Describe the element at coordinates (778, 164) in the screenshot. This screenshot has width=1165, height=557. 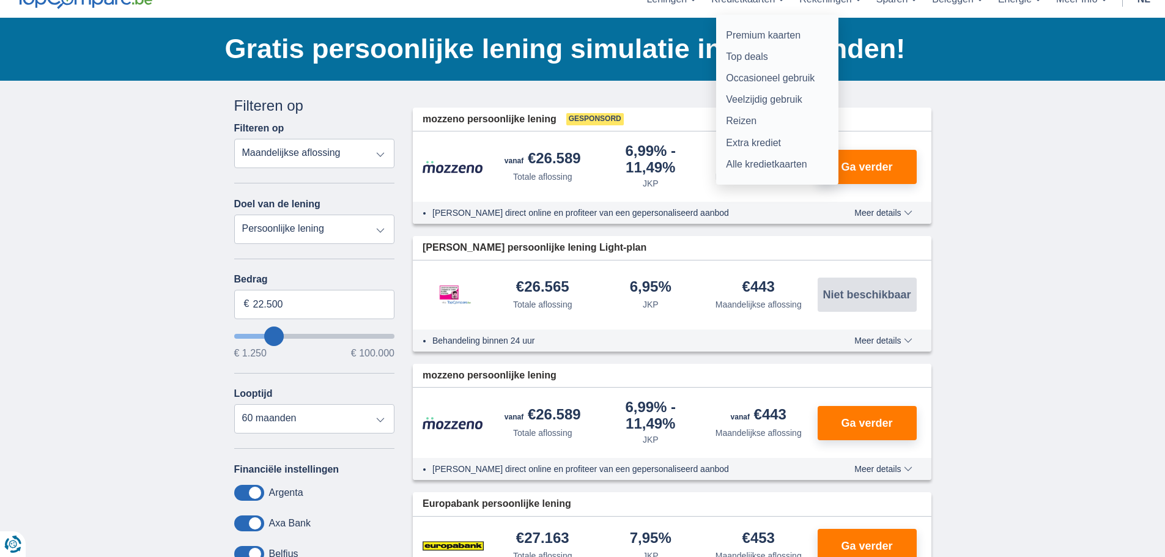
I see `a: Alle kredietkaarten` at that location.